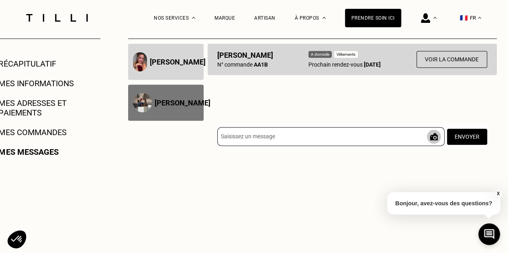  Describe the element at coordinates (57, 18) in the screenshot. I see `img: Logo du service de couturière Tilli` at that location.